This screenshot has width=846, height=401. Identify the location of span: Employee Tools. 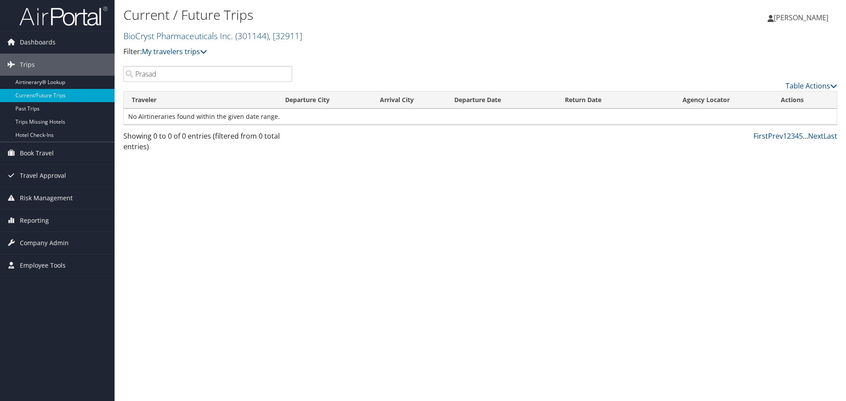
(43, 266).